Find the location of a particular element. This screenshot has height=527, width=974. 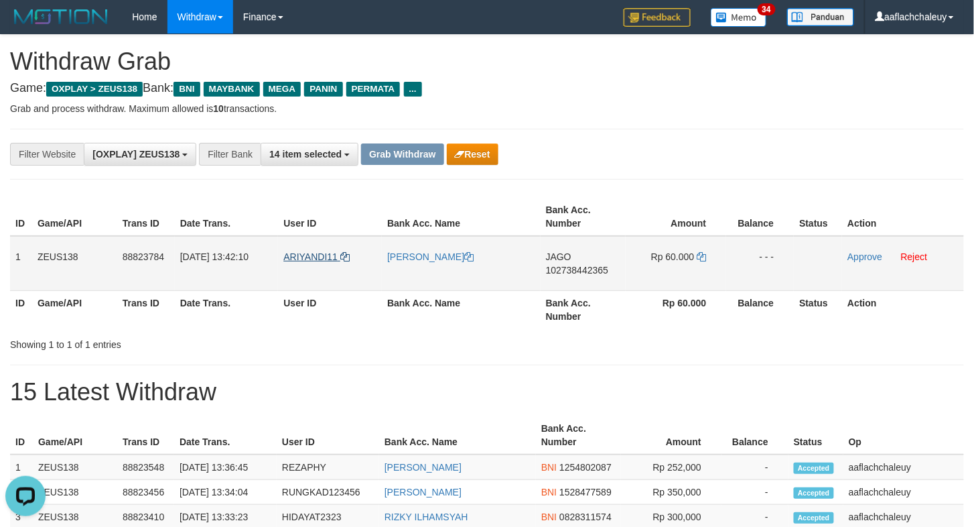

div: Showing 1 to 1 of 1 entries is located at coordinates (203, 342).